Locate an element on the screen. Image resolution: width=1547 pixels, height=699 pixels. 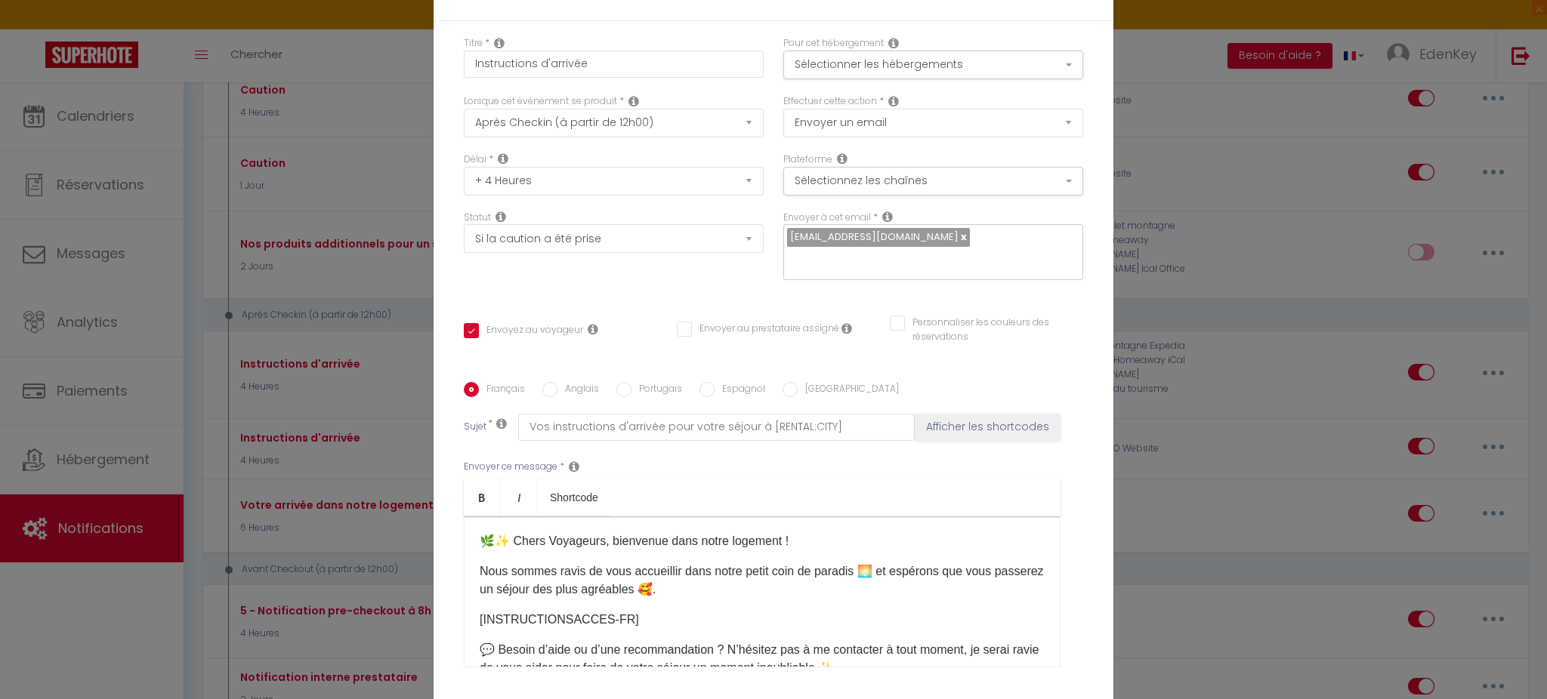
label: Effectuer cette action is located at coordinates (830, 101).